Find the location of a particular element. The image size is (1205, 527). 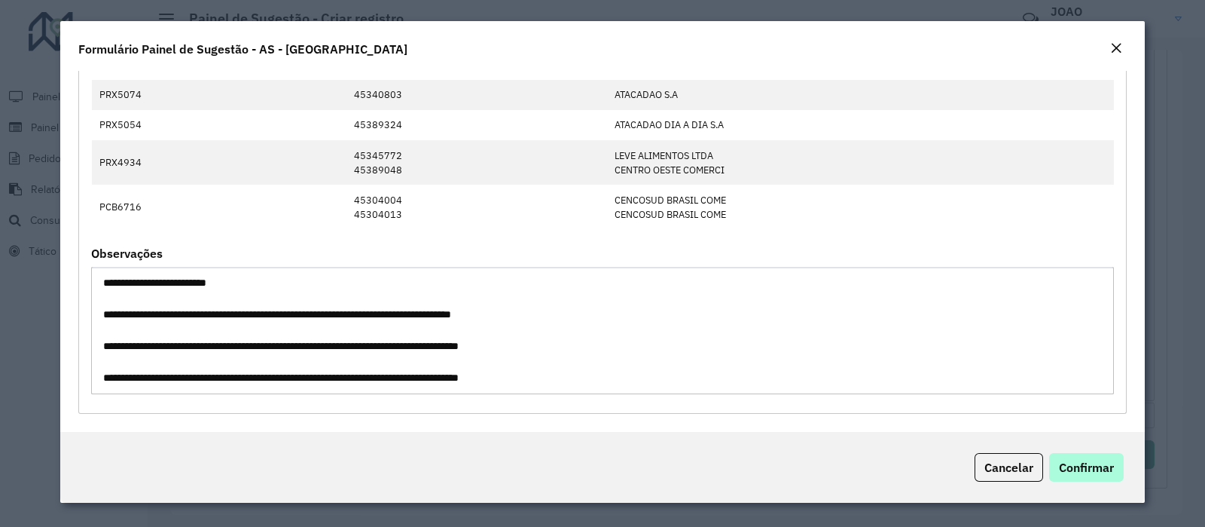

label: Observações is located at coordinates (127, 253).